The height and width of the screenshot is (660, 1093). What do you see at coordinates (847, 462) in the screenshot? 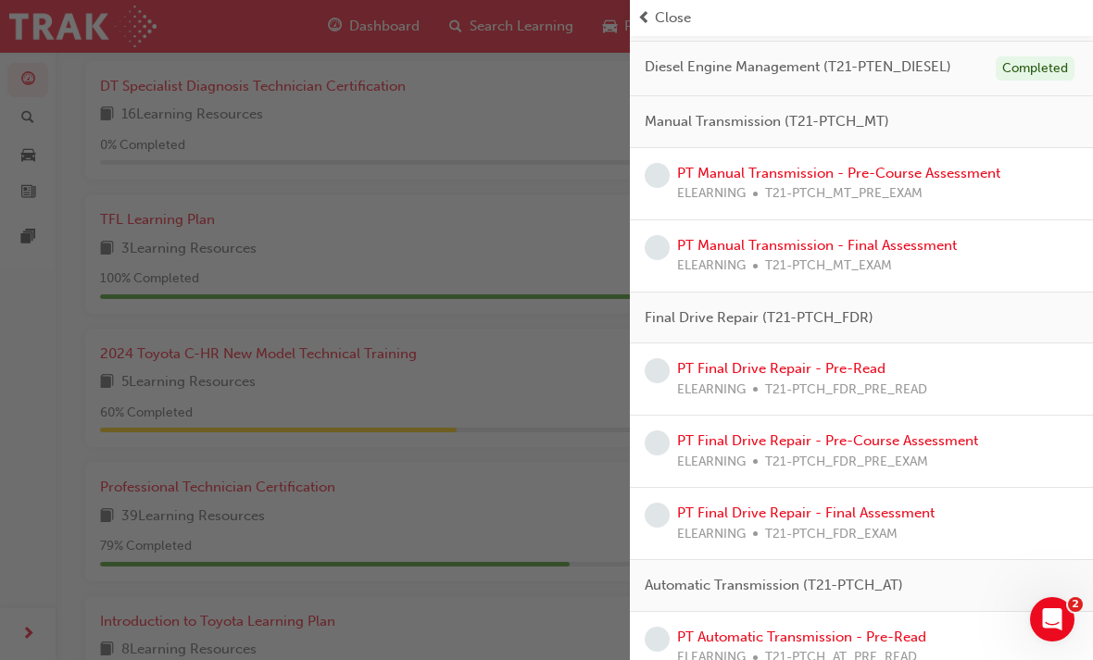
I see `span: T21-PTCH_FDR_PRE_EXAM` at bounding box center [847, 462].